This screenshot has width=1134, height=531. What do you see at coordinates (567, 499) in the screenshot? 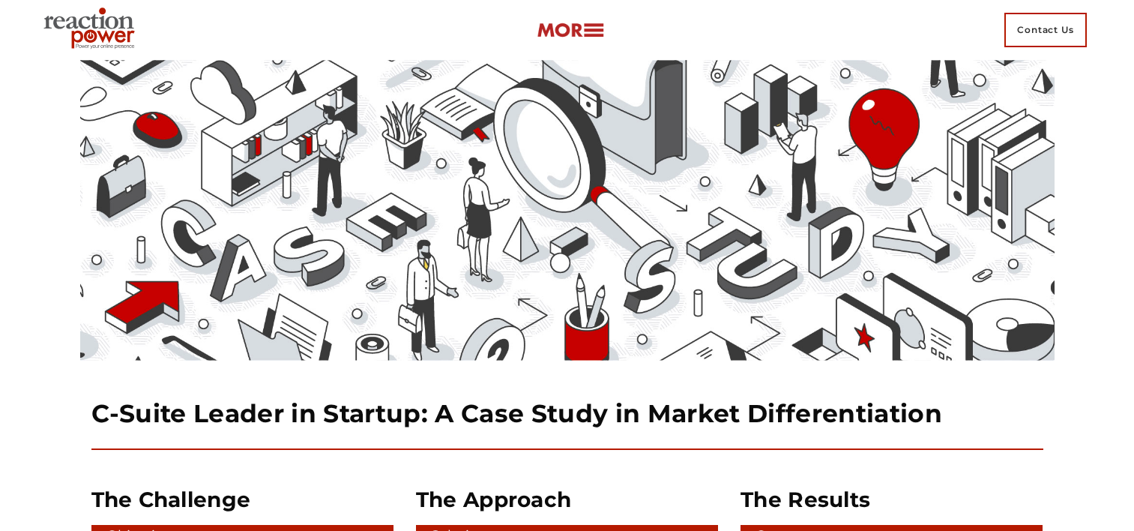
I see `h3: The Approach` at bounding box center [567, 499].